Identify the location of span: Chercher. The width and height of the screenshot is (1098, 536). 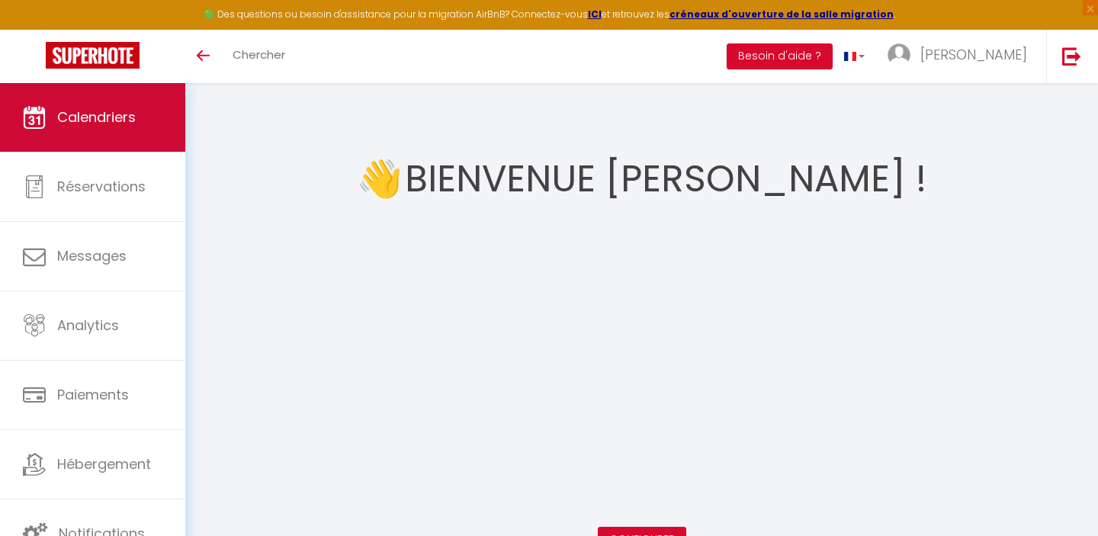
(258, 54).